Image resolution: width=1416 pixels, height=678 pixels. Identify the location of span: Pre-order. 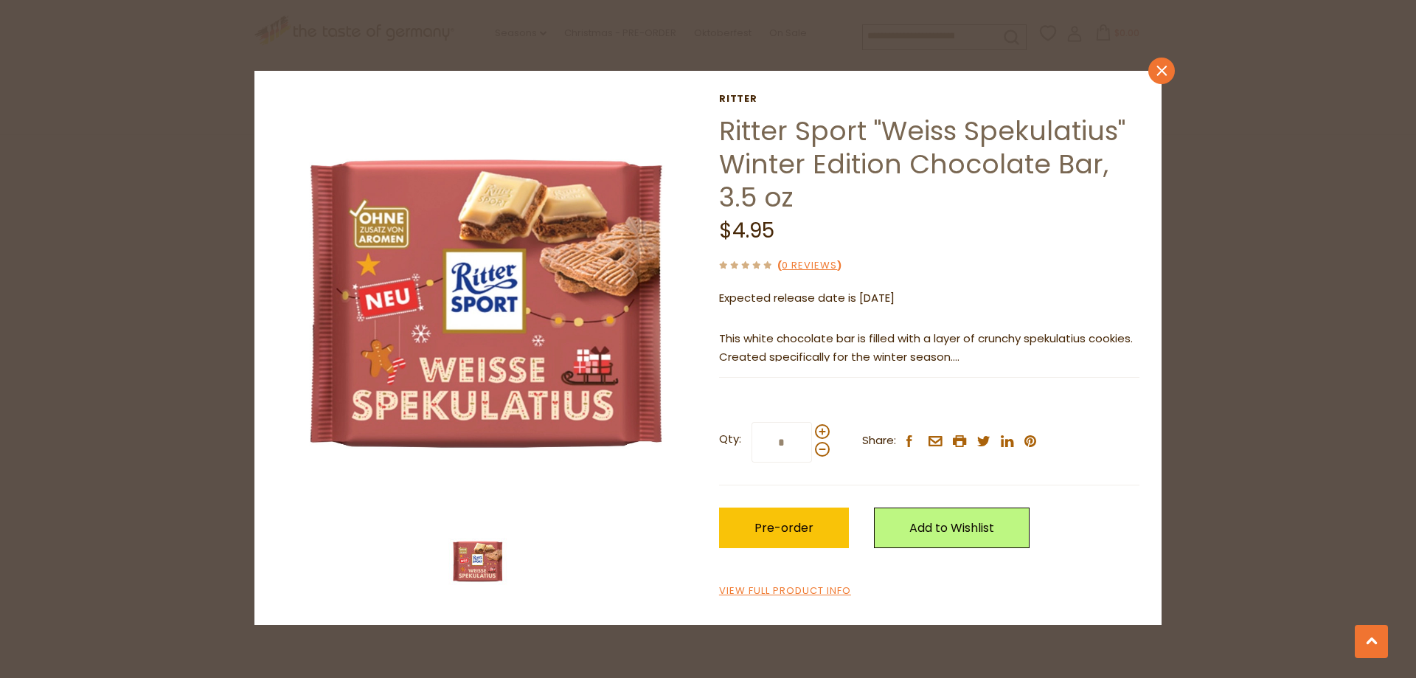
(784, 527).